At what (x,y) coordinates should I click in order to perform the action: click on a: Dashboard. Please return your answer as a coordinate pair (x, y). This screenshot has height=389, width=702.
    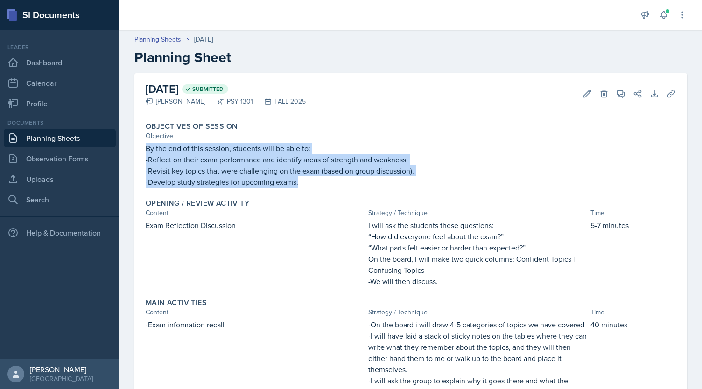
    Looking at the image, I should click on (60, 63).